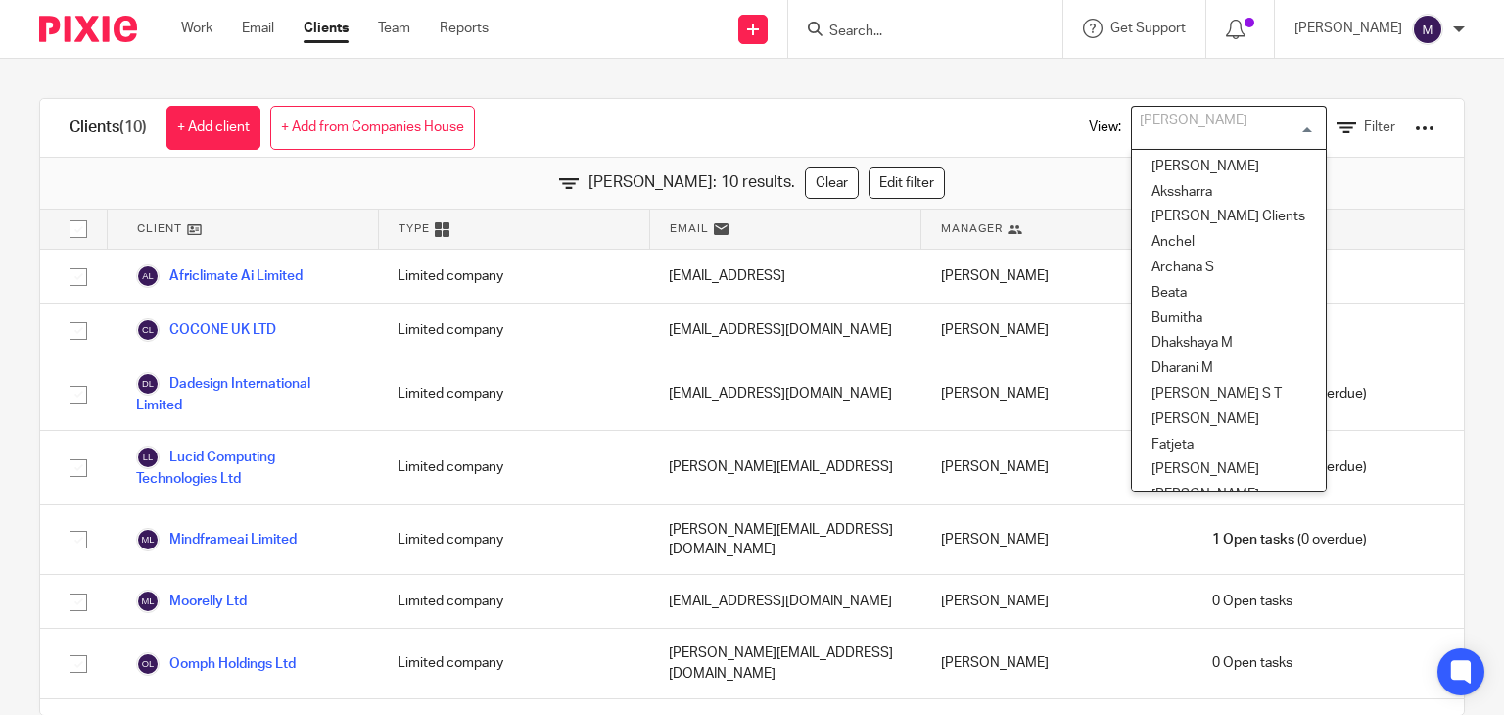 The height and width of the screenshot is (715, 1504). What do you see at coordinates (108, 127) in the screenshot?
I see `h1: Clients` at bounding box center [108, 127].